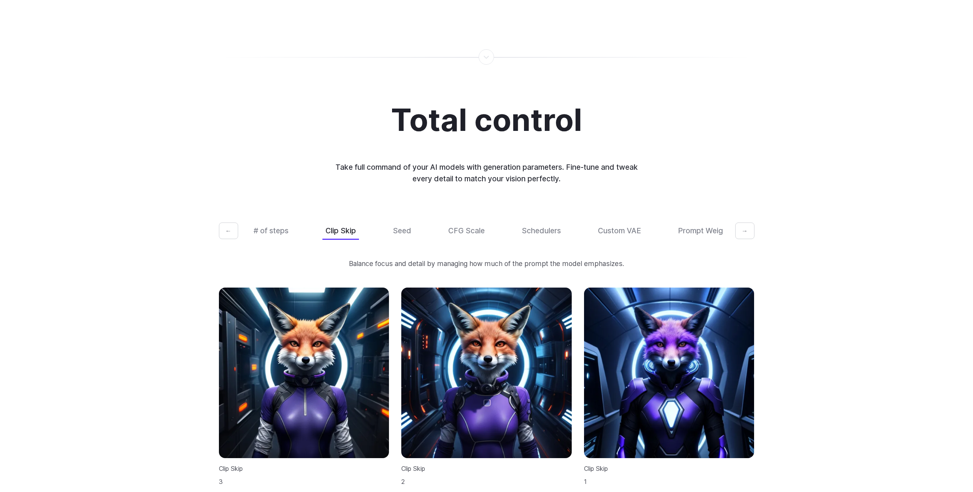  I want to click on p: Take full command of your AI models with generation parameters. Fine-tune and tweak every detail ..., so click(487, 173).